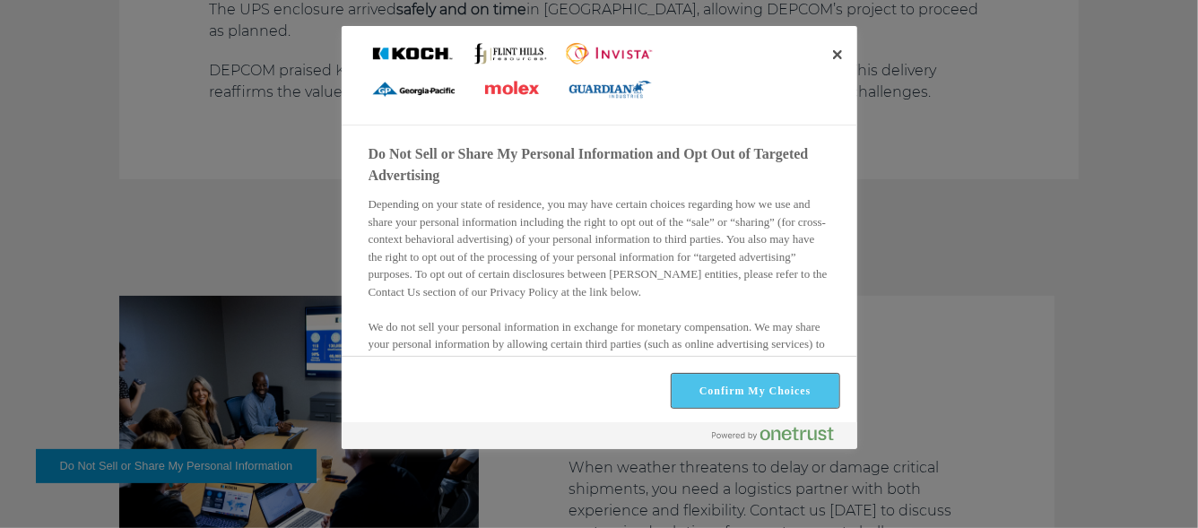 This screenshot has height=528, width=1198. What do you see at coordinates (599, 237) in the screenshot?
I see `div: Preference center` at bounding box center [599, 237].